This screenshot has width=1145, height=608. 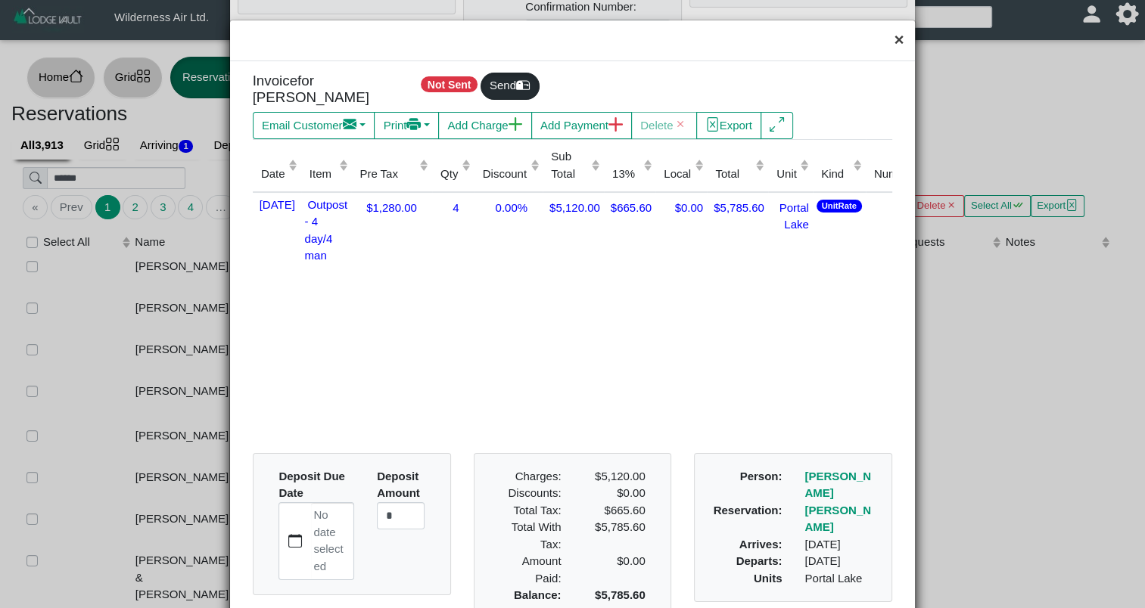 I want to click on svg: mailbox2, so click(x=523, y=85).